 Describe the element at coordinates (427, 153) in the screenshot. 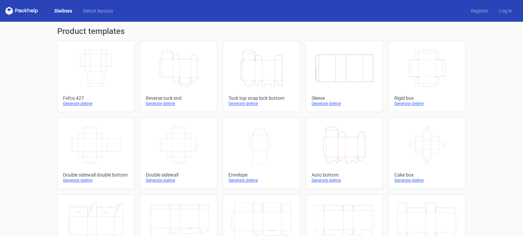

I see `a: Cake boxGenerate dieline` at that location.